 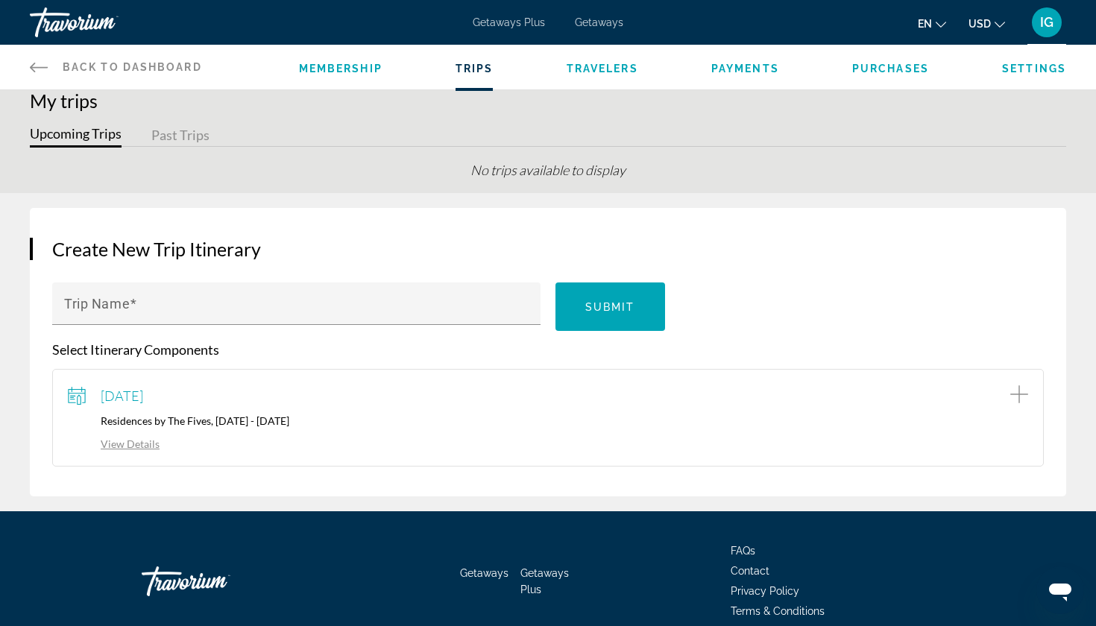 I want to click on a: FAQs, so click(x=743, y=551).